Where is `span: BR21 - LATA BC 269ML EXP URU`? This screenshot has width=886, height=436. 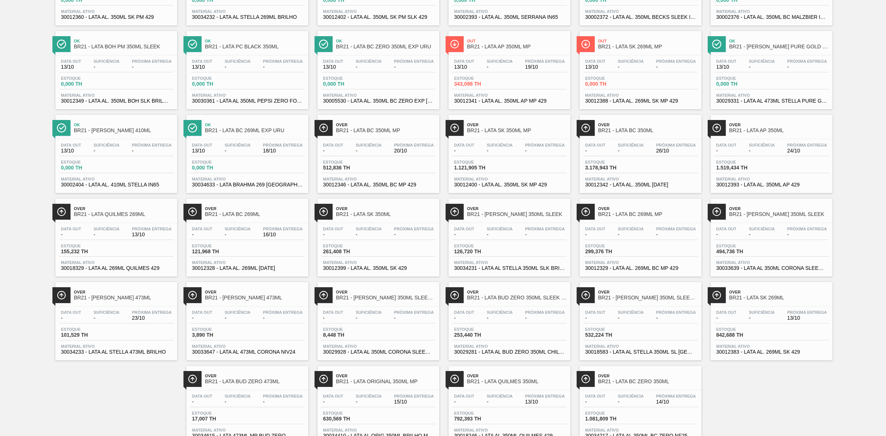
span: BR21 - LATA BC 269ML EXP URU is located at coordinates (255, 130).